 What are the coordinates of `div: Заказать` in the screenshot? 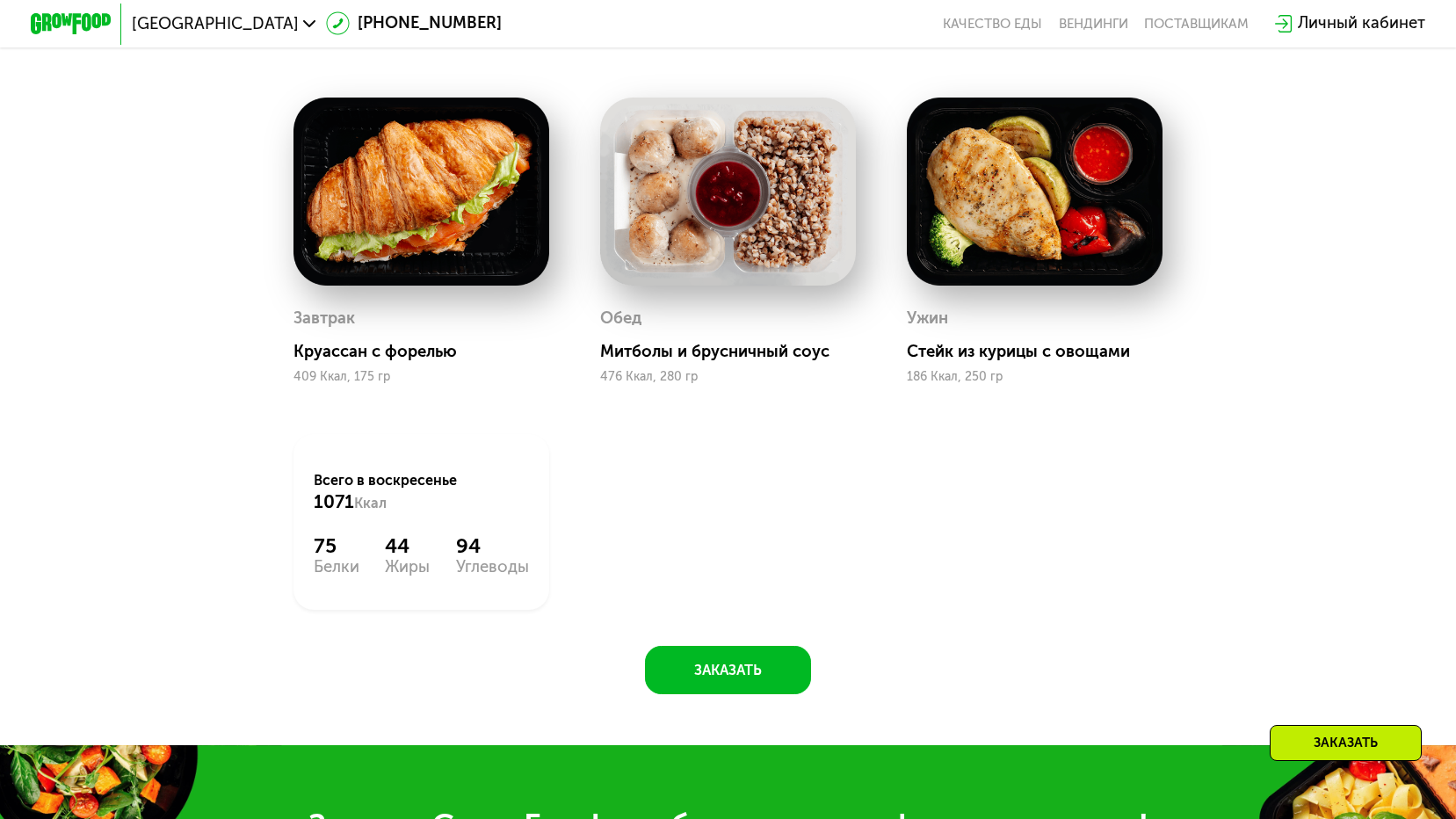 It's located at (1345, 742).